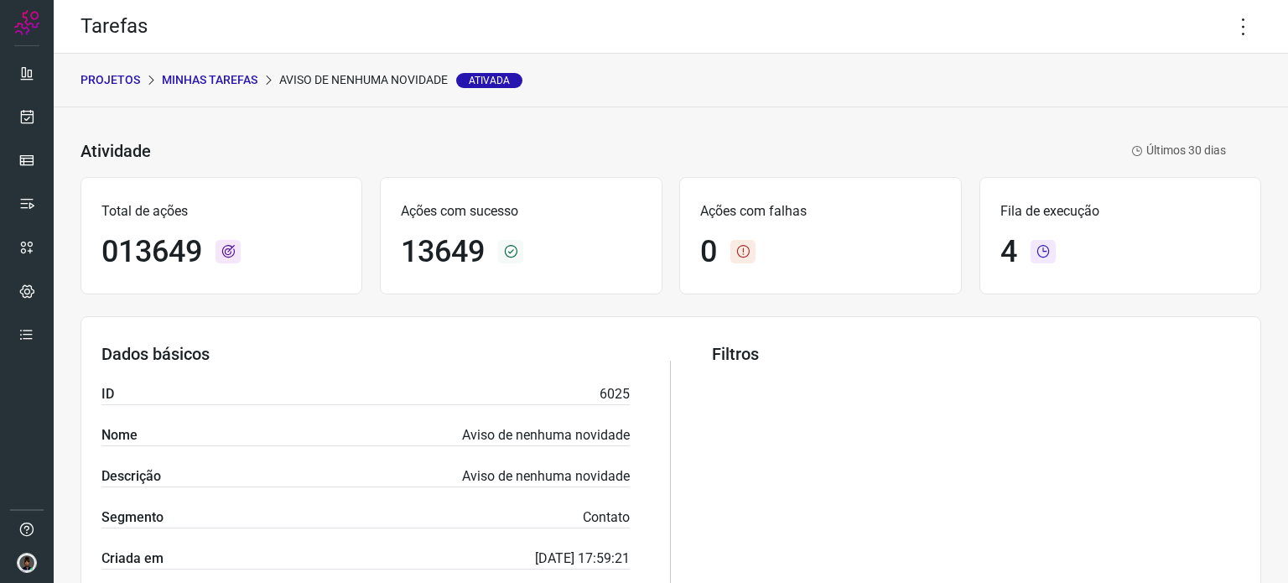 The image size is (1288, 583). What do you see at coordinates (110, 80) in the screenshot?
I see `p: PROJETOS` at bounding box center [110, 80].